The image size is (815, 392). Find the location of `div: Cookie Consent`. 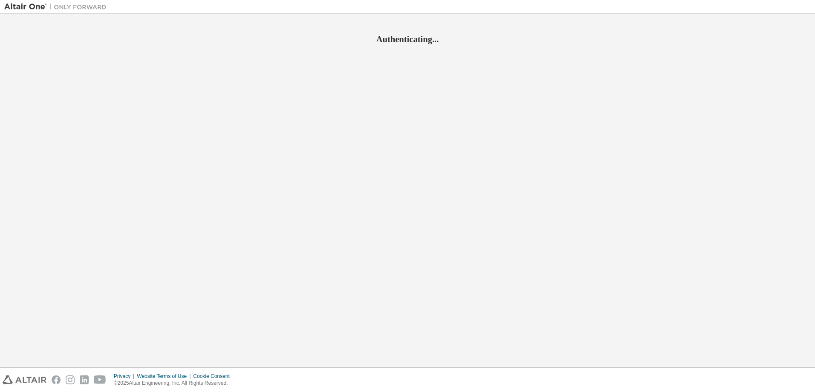

div: Cookie Consent is located at coordinates (214, 376).